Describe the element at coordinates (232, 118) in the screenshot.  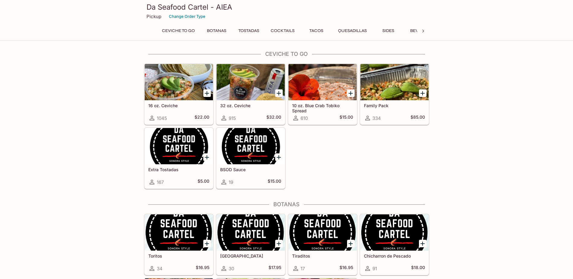
I see `span: 915` at that location.